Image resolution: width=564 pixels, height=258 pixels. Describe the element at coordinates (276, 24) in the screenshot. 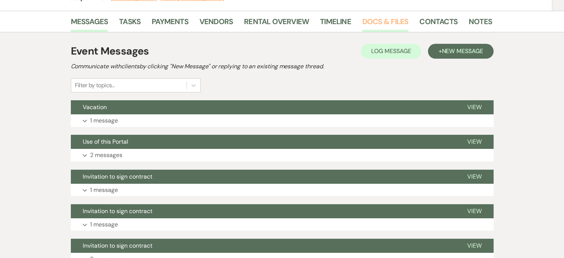

I see `a: Rental Overview` at that location.